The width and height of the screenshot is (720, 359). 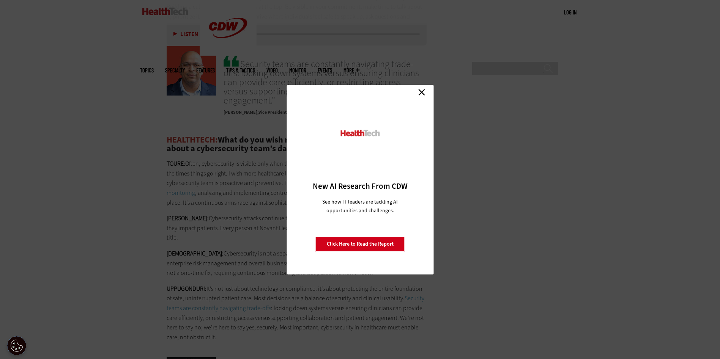 What do you see at coordinates (360, 133) in the screenshot?
I see `img: HealthTech_0.png` at bounding box center [360, 133].